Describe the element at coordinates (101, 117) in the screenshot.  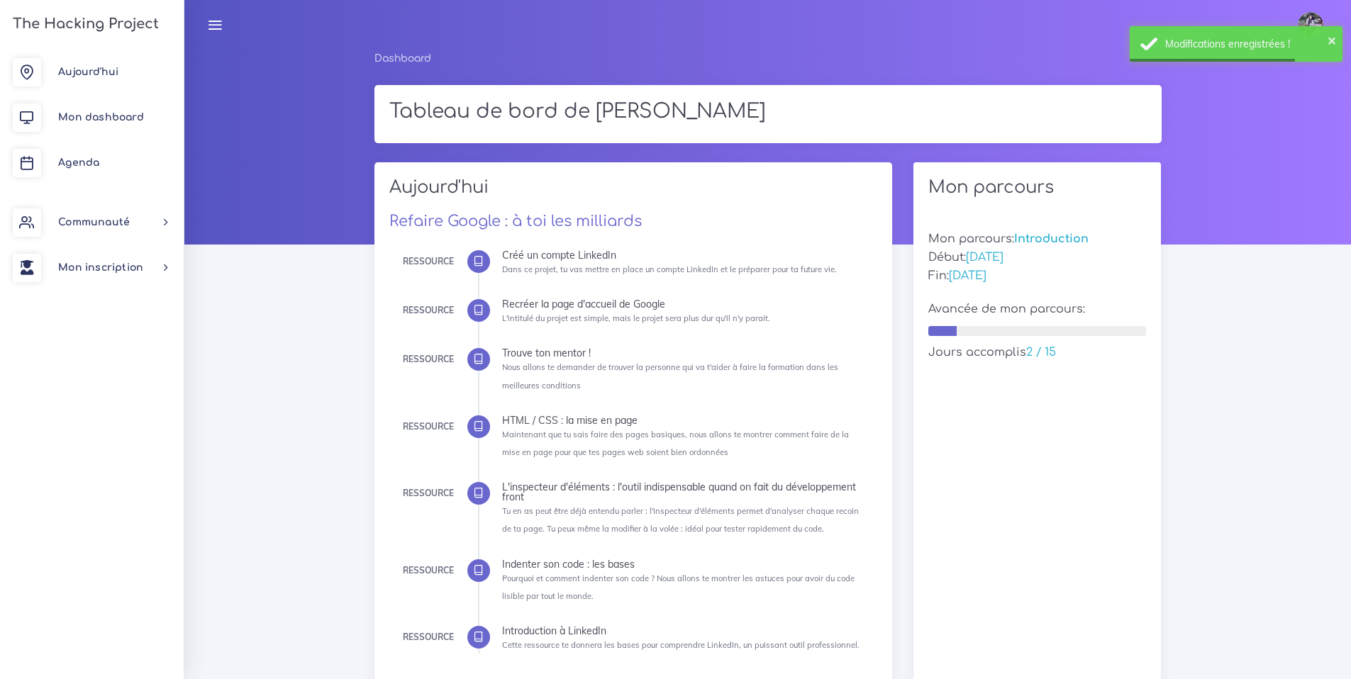
I see `span: Mon dashboard` at that location.